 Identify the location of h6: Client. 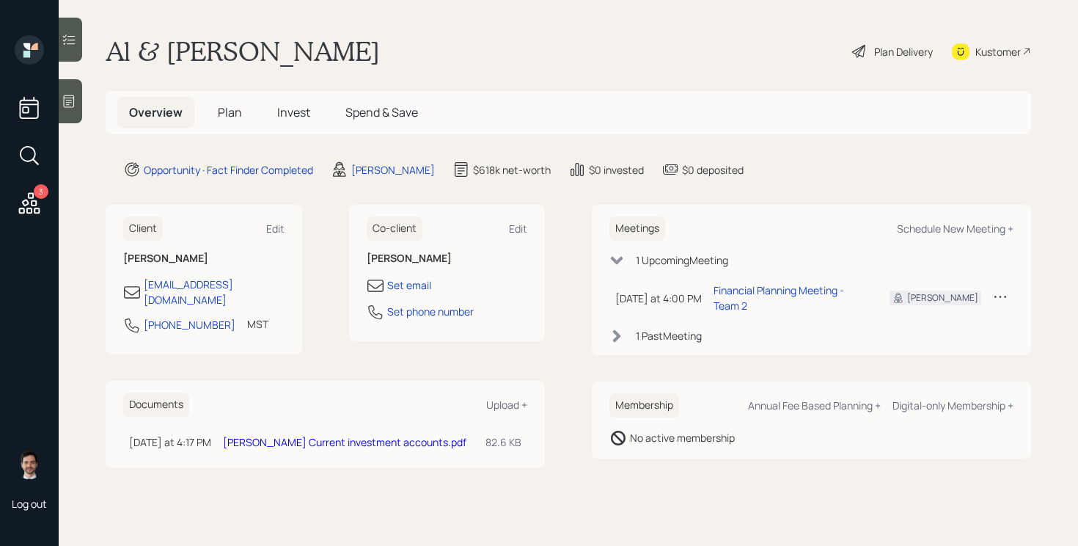
(143, 228).